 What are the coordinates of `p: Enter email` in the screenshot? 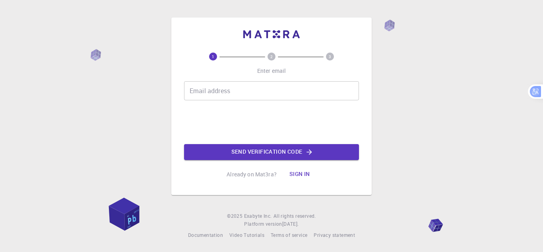 It's located at (272, 71).